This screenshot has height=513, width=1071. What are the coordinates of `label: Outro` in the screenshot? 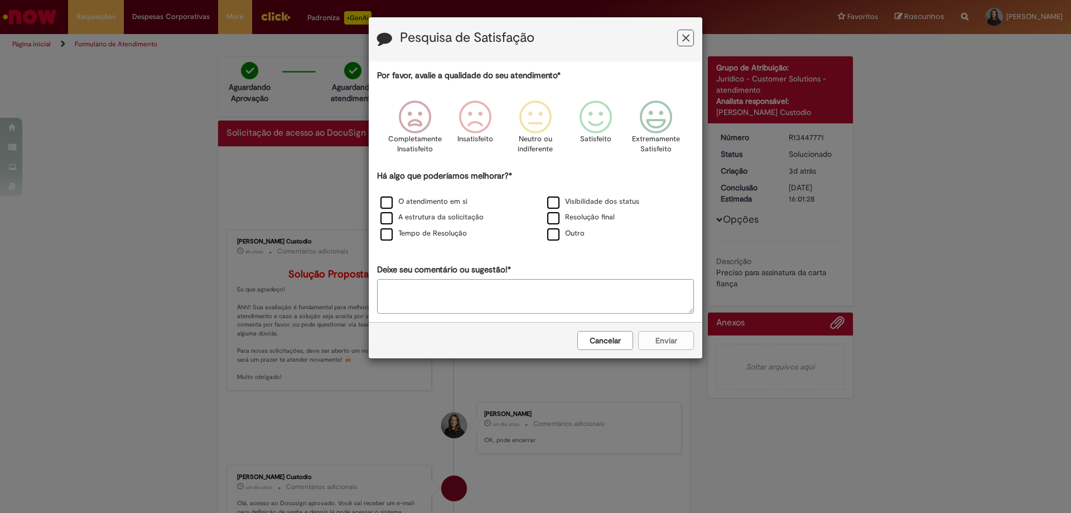 It's located at (566, 233).